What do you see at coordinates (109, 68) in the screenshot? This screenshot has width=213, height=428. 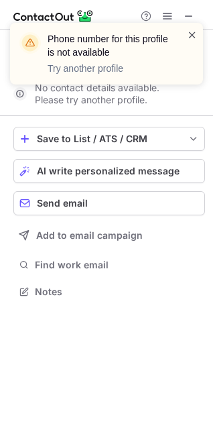 I see `p: Try another profile` at bounding box center [109, 68].